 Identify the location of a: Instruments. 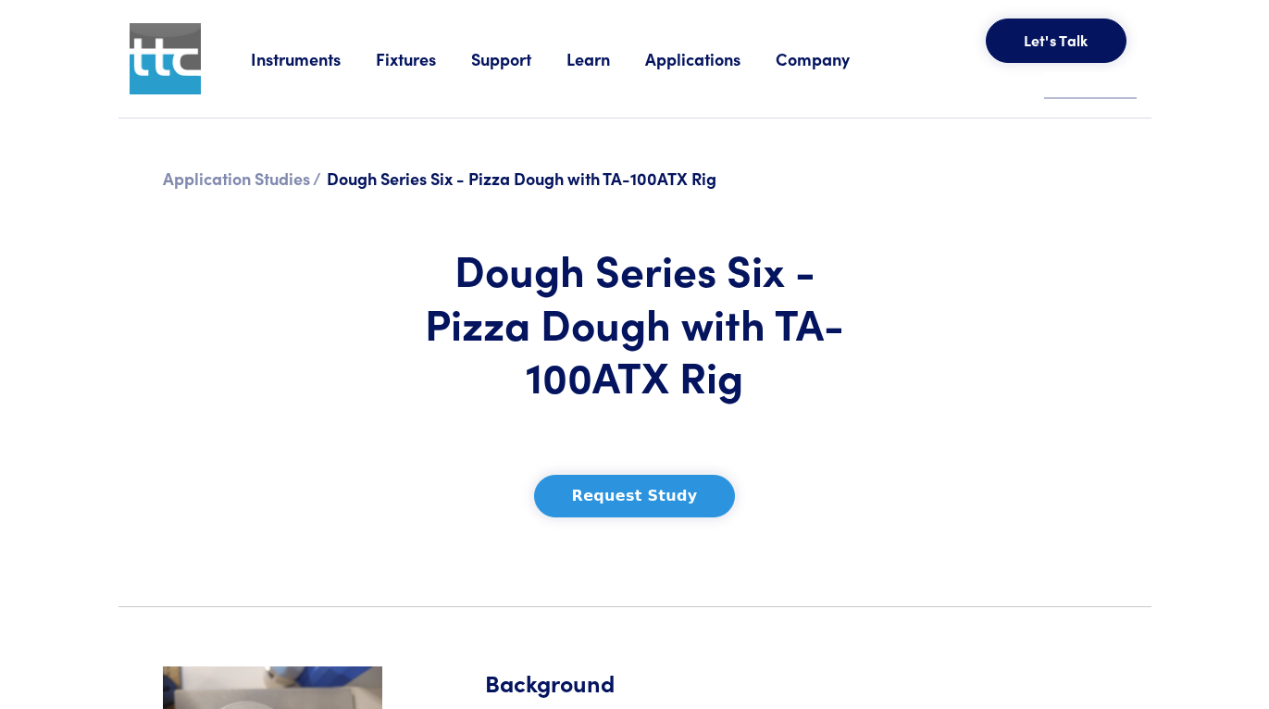
(313, 58).